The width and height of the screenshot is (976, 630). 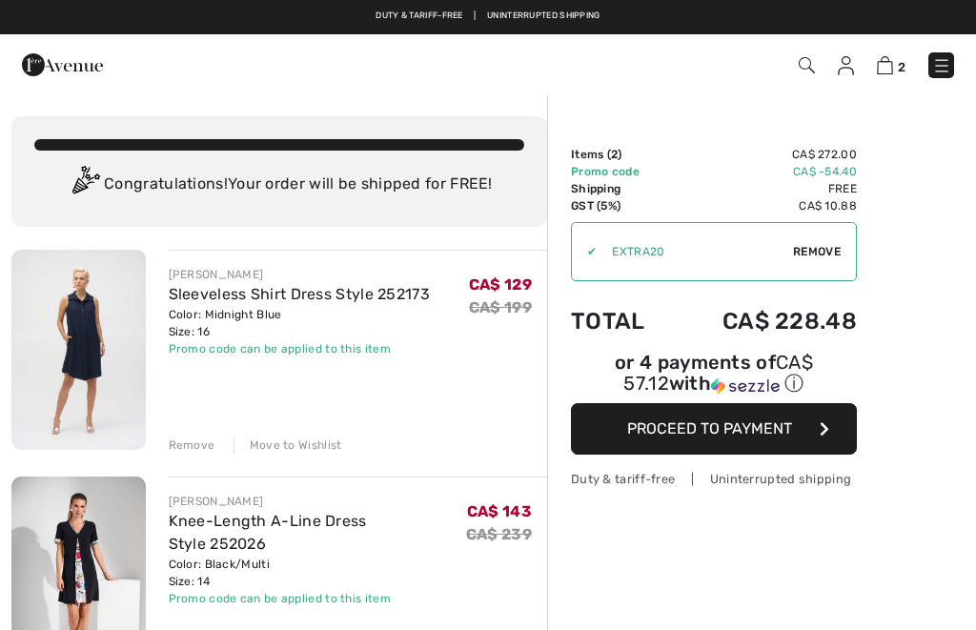 What do you see at coordinates (764, 172) in the screenshot?
I see `td: CA$ -54.40` at bounding box center [764, 172].